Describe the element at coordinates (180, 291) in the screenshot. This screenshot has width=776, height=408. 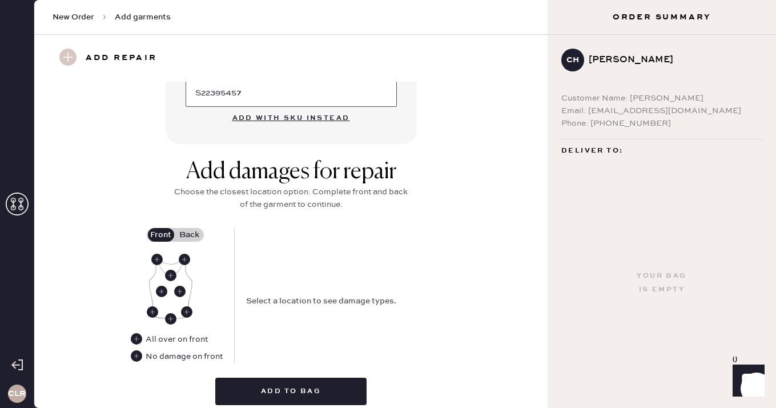
I see `div: Front Left Body` at that location.